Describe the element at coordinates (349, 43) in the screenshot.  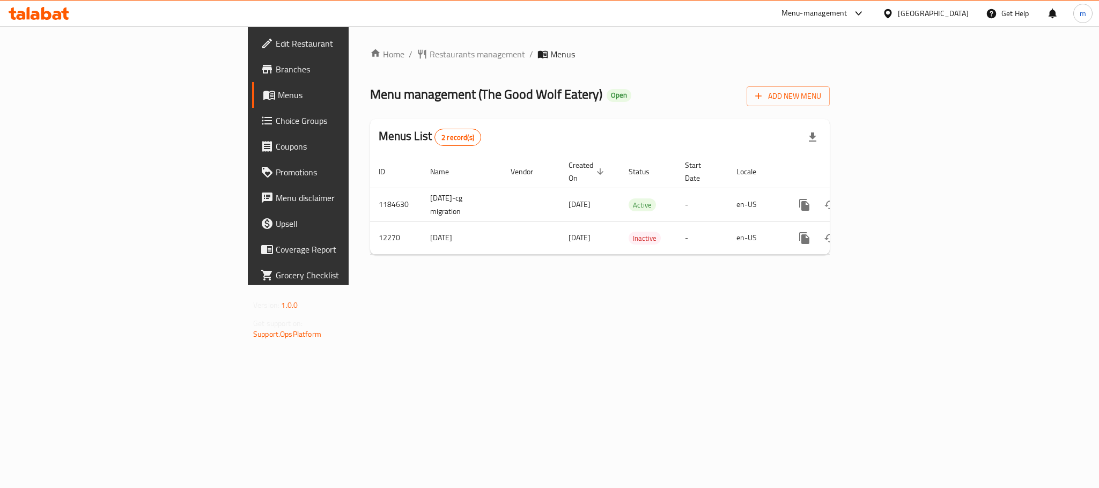
I see `span: Edit Restaurant` at that location.